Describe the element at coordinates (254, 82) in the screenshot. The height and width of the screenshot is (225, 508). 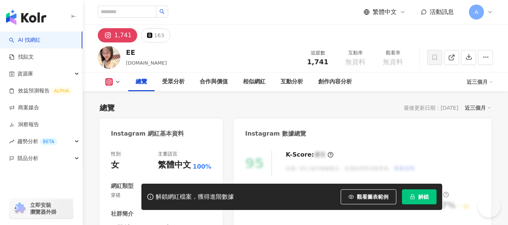
I see `div: 相似網紅` at that location.